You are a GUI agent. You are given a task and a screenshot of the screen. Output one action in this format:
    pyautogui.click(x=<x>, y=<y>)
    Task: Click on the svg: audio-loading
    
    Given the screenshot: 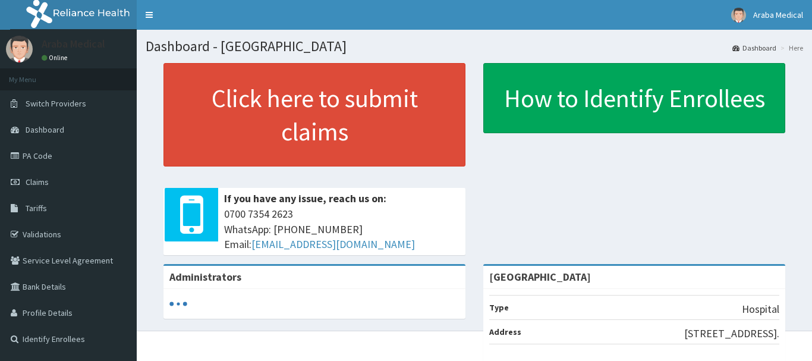 What is the action you would take?
    pyautogui.click(x=178, y=304)
    